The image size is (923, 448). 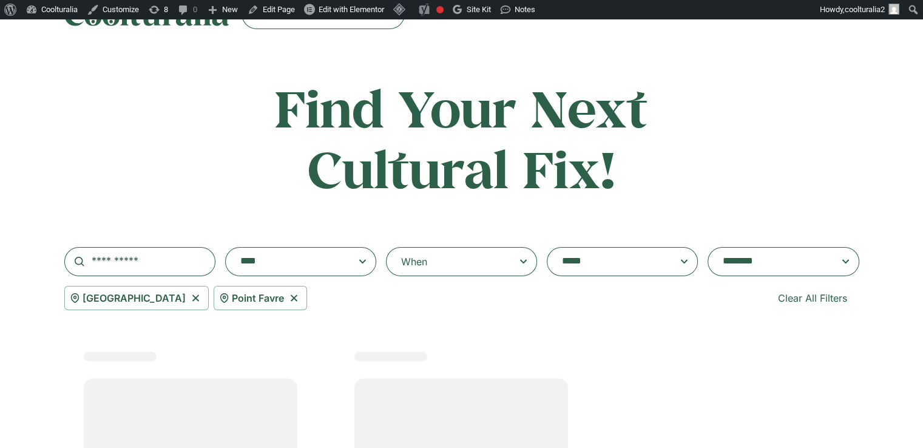 I want to click on h2: Find Your Next Cultural Fix!, so click(x=462, y=138).